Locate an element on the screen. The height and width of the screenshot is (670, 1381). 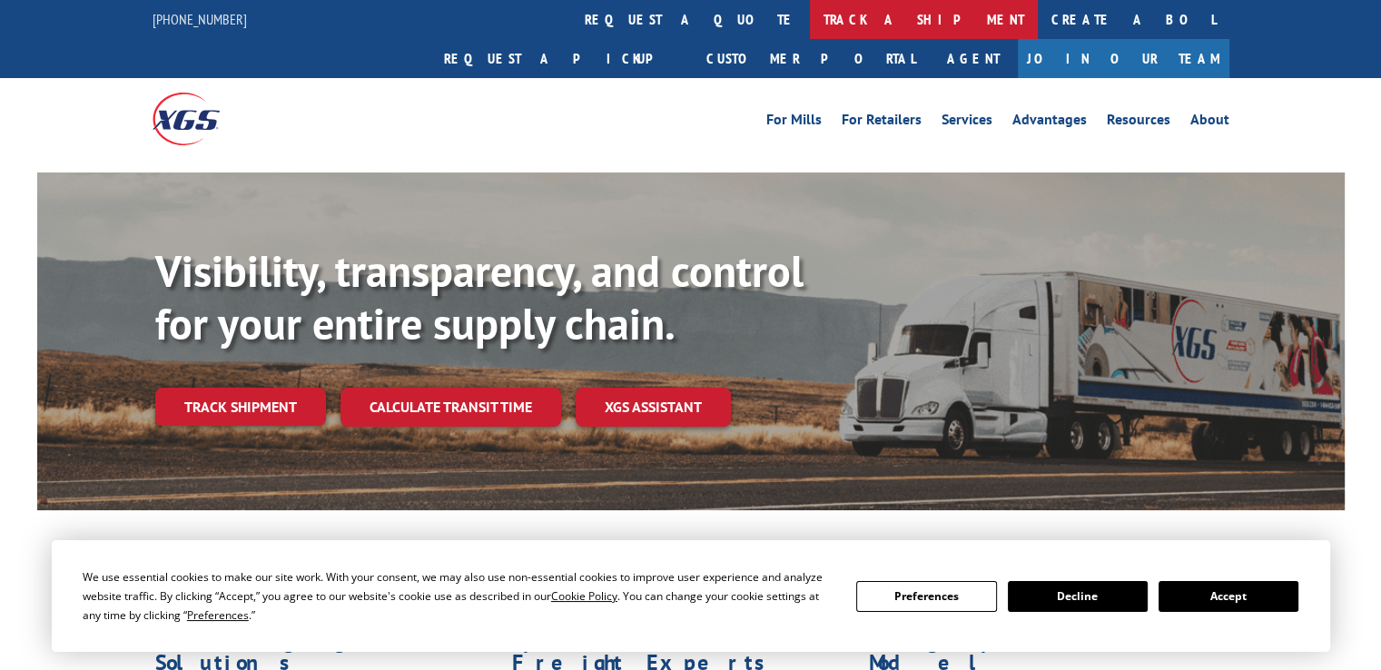
a: Customer Portal is located at coordinates (811, 58).